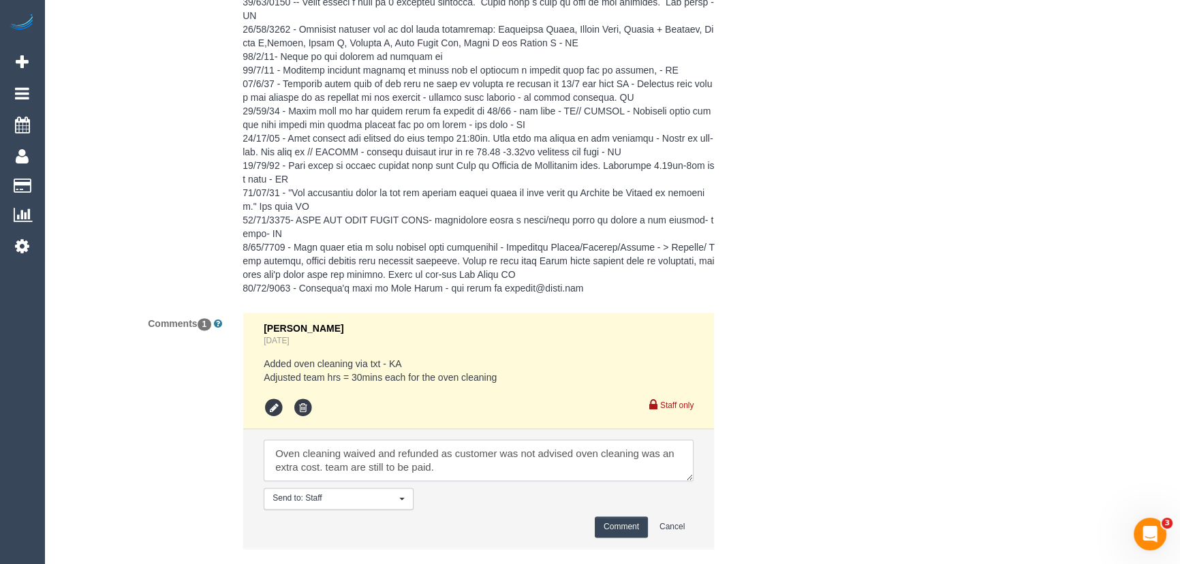  What do you see at coordinates (22, 23) in the screenshot?
I see `img: Automaid Logo` at bounding box center [22, 23].